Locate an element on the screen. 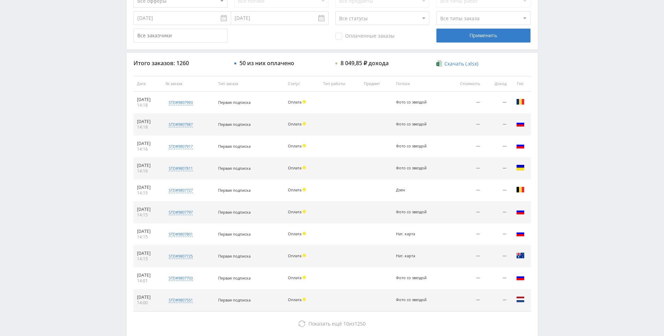 This screenshot has width=664, height=336. div: std#9807801 is located at coordinates (181, 234).